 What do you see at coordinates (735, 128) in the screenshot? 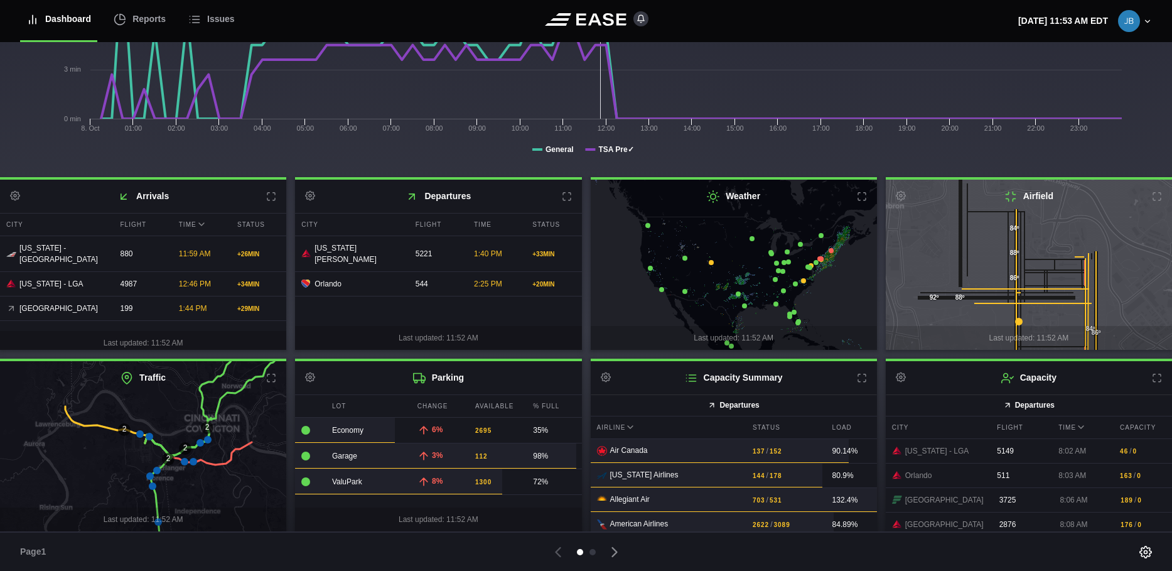
I see `text: 15:00` at bounding box center [735, 128].